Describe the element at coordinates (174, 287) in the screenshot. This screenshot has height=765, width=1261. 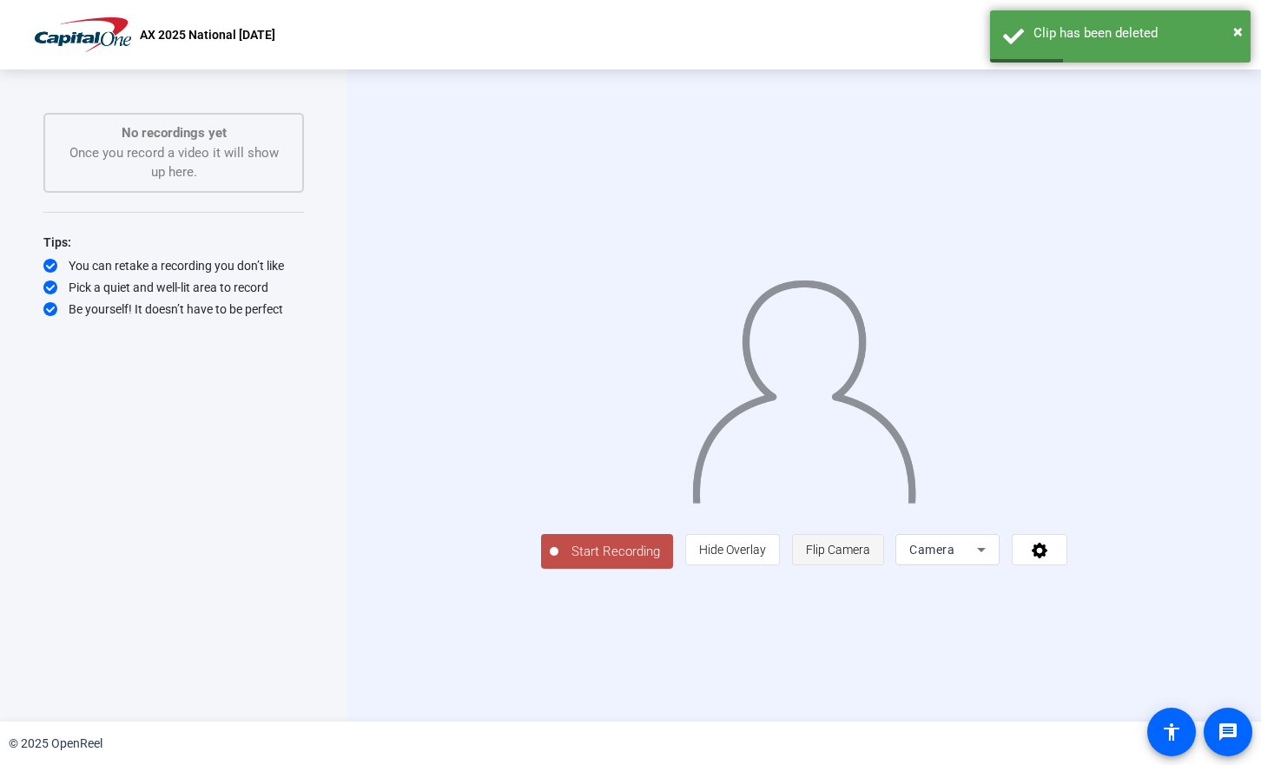
I see `div: Pick a quiet and well-lit area to record` at that location.